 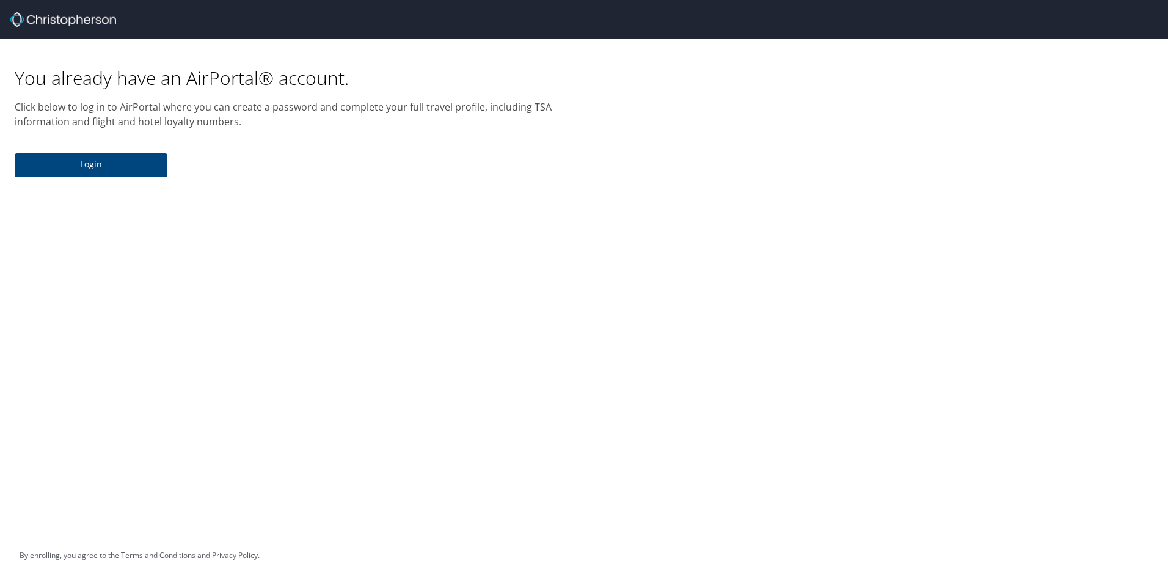 I want to click on h1: You already have an AirPortal® account., so click(x=292, y=78).